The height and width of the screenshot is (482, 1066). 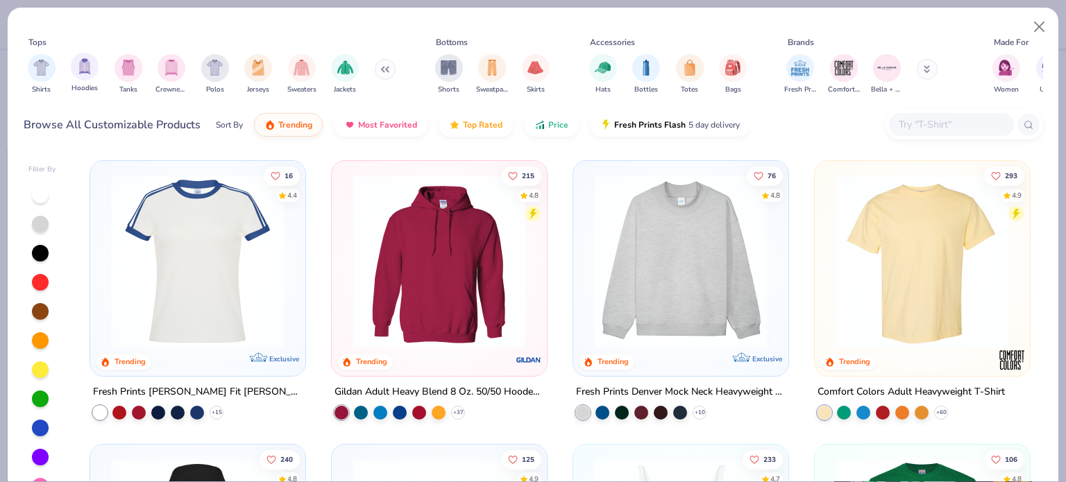 What do you see at coordinates (714, 125) in the screenshot?
I see `span: 5 day delivery` at bounding box center [714, 125].